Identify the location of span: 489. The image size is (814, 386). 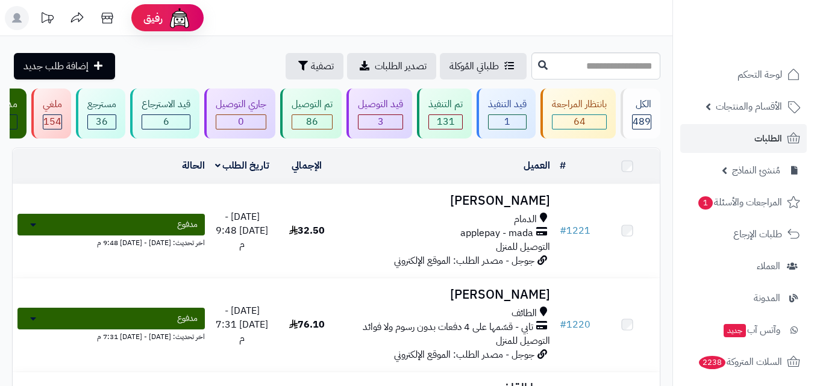
(642, 122).